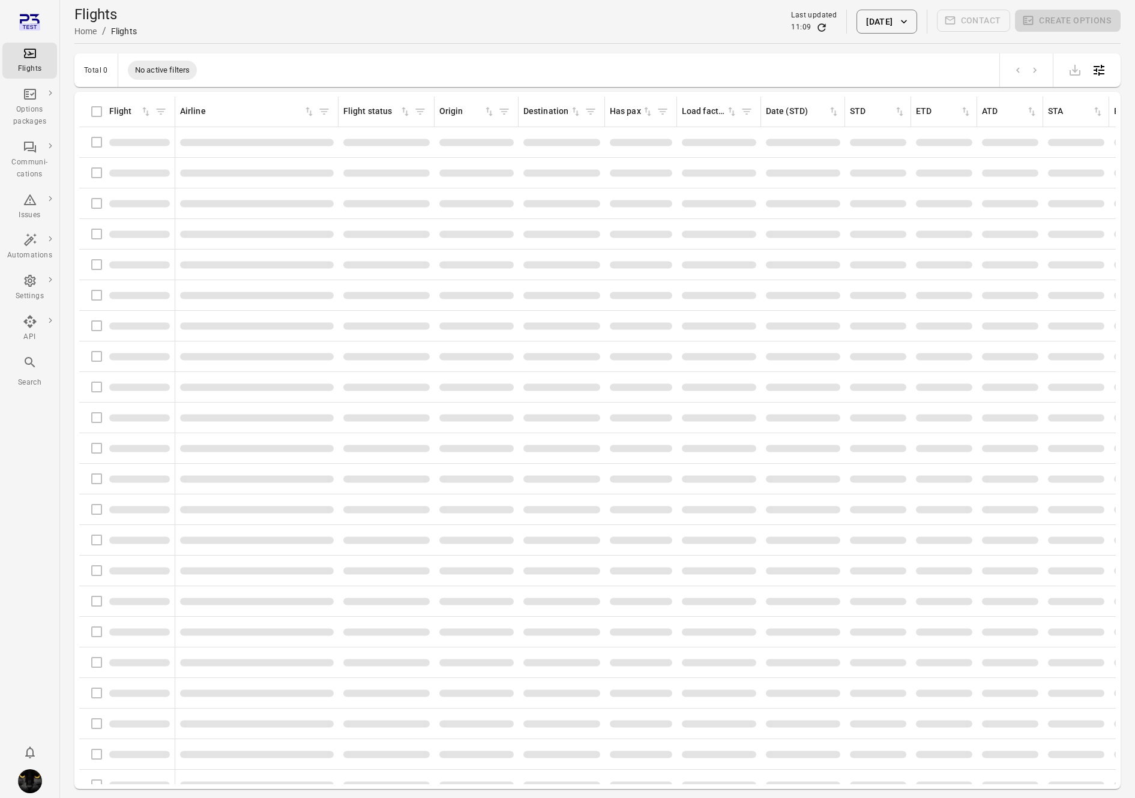  What do you see at coordinates (86, 31) in the screenshot?
I see `a: Home` at bounding box center [86, 31].